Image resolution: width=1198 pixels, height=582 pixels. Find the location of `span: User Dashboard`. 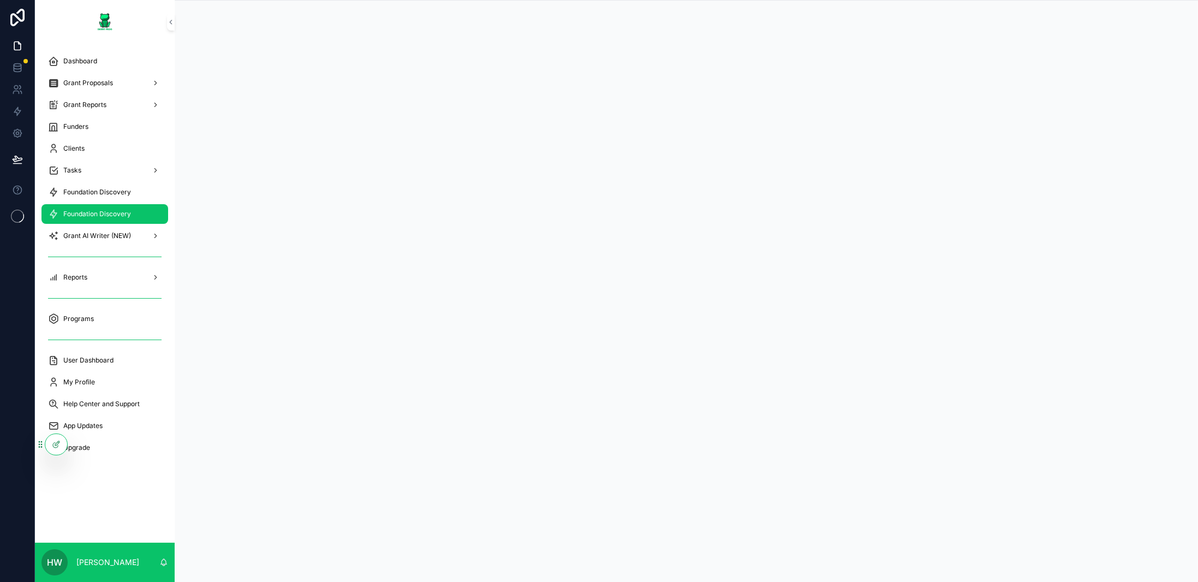

span: User Dashboard is located at coordinates (88, 360).